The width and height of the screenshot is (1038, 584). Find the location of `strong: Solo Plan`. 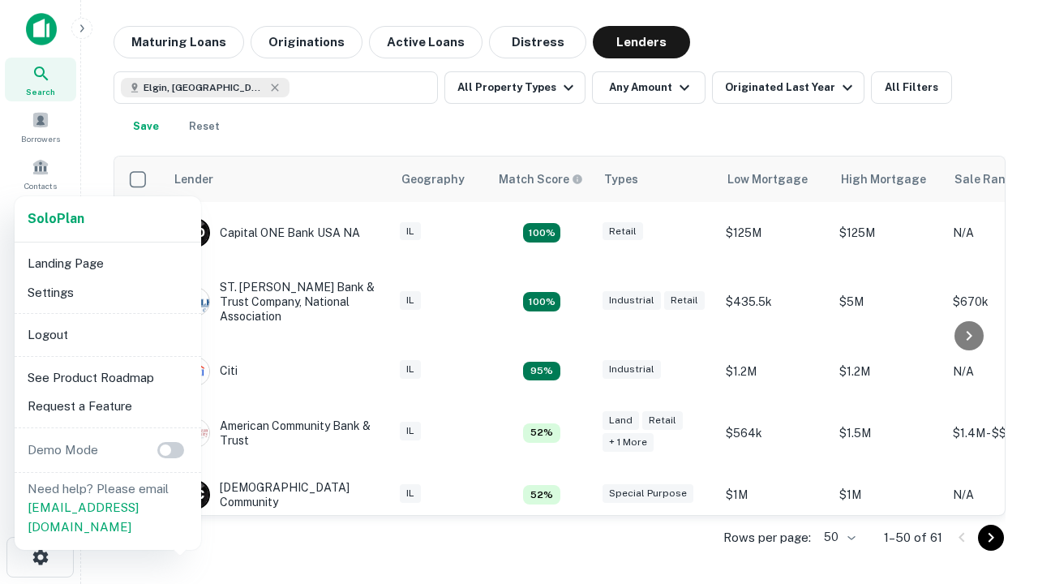

strong: Solo Plan is located at coordinates (56, 218).